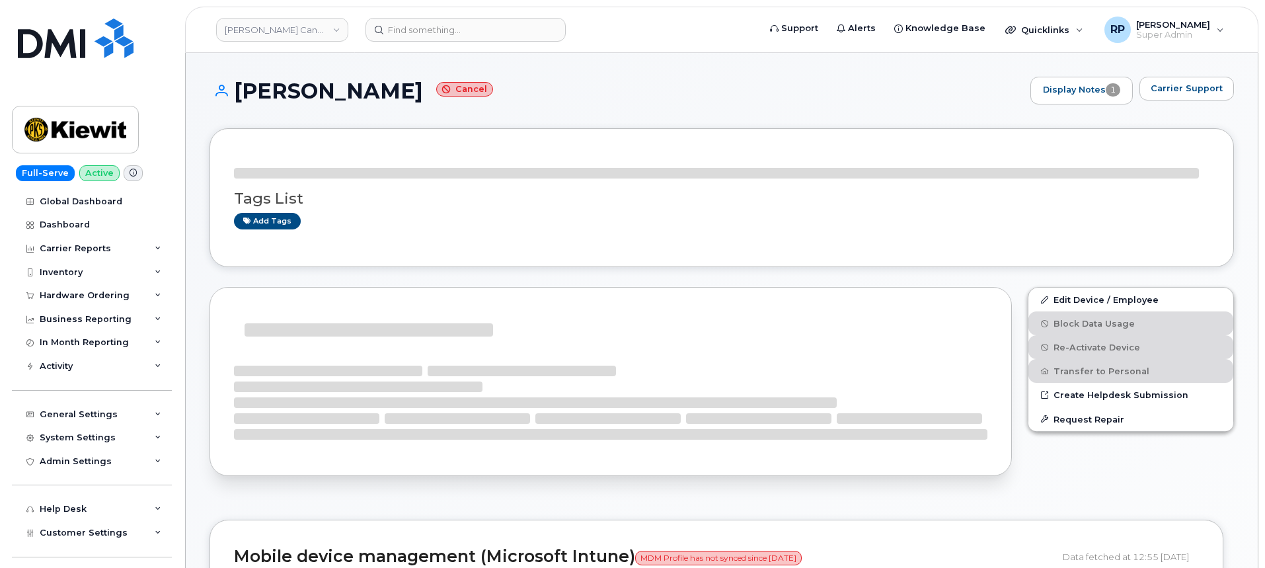 Image resolution: width=1265 pixels, height=568 pixels. I want to click on h2: Mobile device management (Microsoft Intune), so click(643, 556).